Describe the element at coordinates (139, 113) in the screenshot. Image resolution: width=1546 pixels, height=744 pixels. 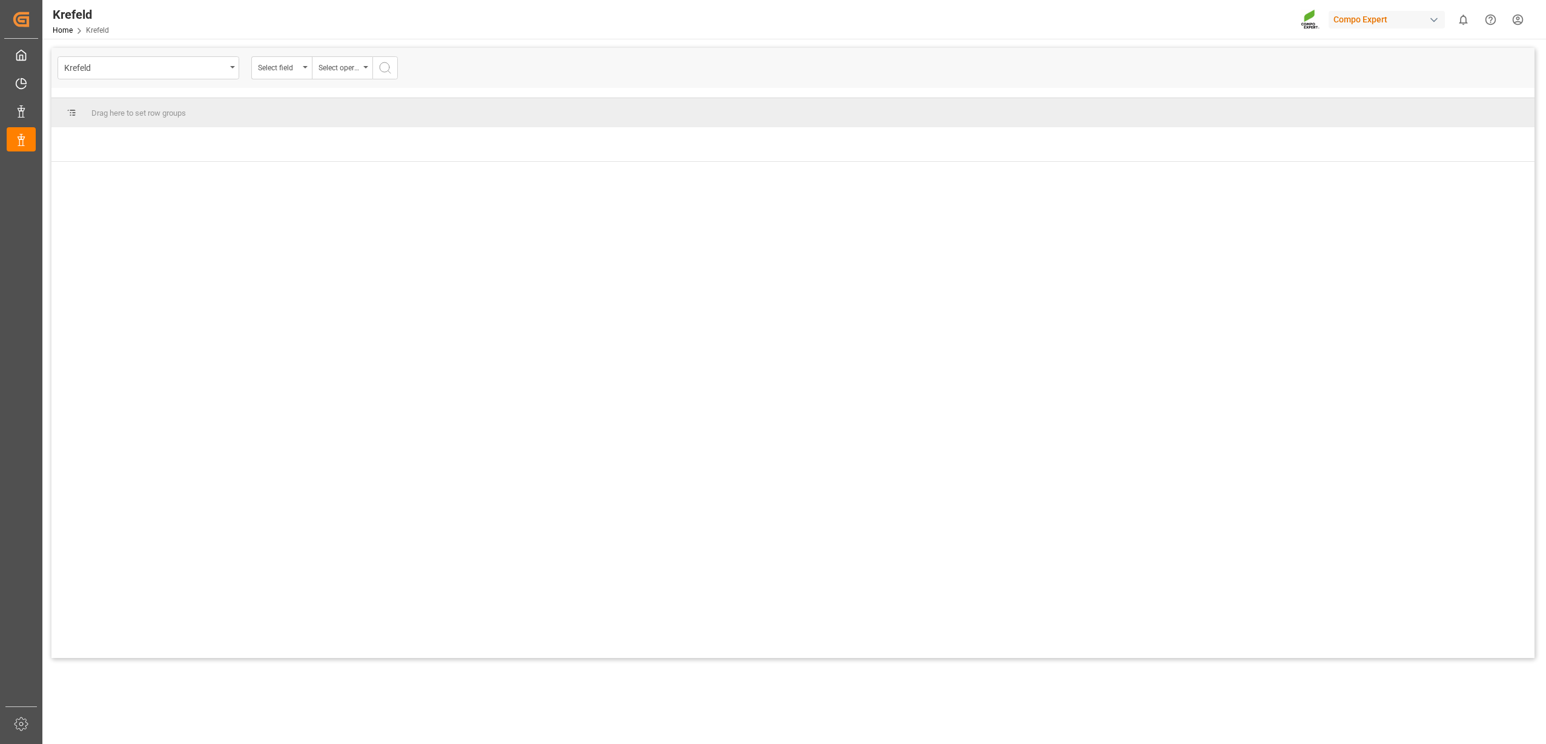
I see `span: Drag here to set row groups` at that location.